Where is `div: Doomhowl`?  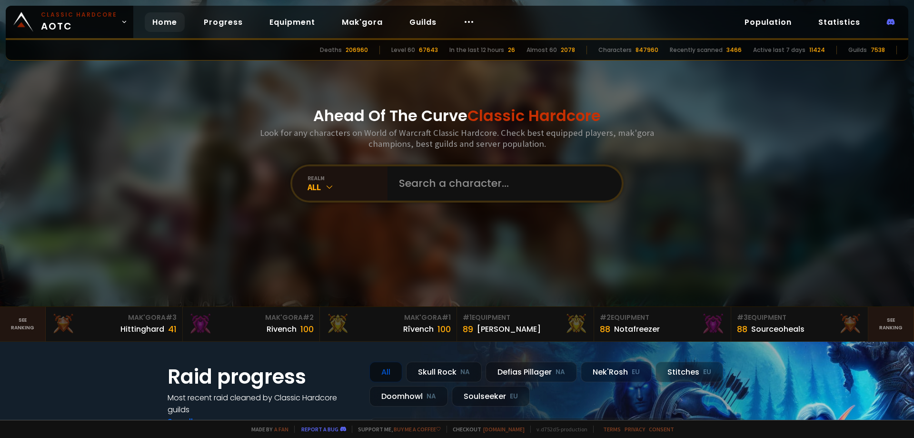
div: Doomhowl is located at coordinates (409, 396).